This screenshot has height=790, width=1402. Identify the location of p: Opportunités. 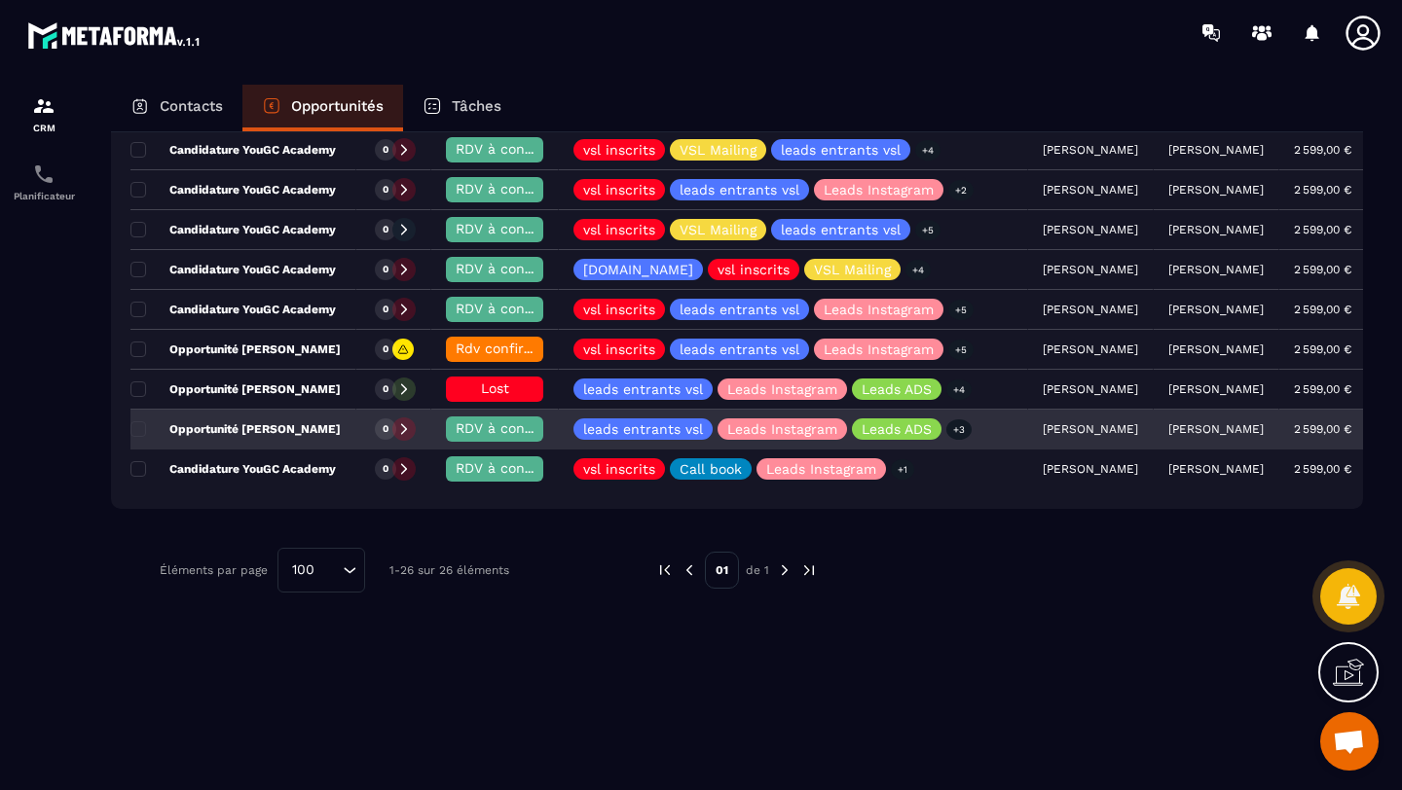
(337, 106).